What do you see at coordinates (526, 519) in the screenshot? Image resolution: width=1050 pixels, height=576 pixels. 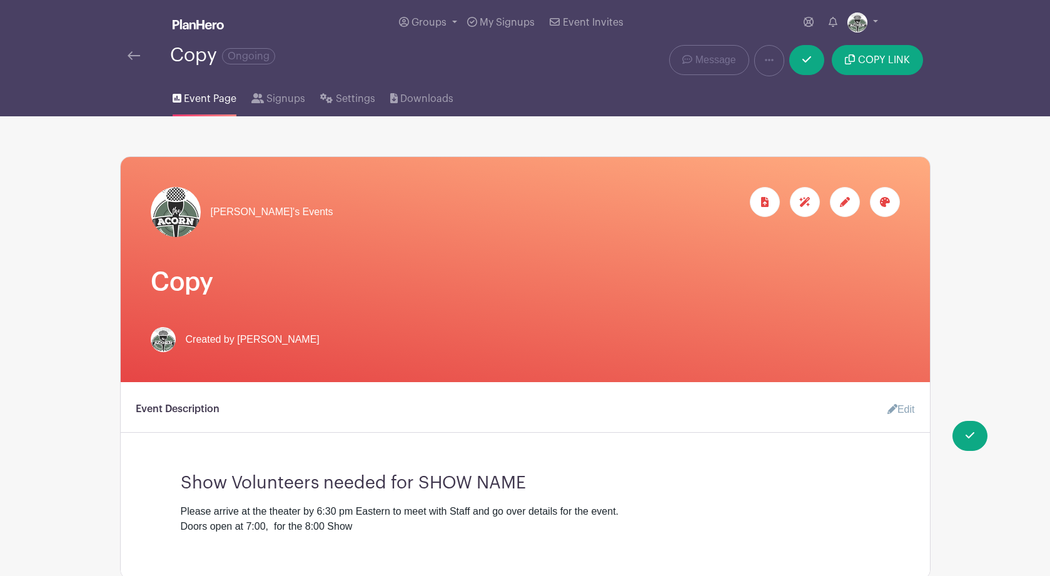 I see `div: Please arrive at the theater by 6:30 pm Eastern to meet with Staff and go over details for the ev...` at bounding box center [526, 519].